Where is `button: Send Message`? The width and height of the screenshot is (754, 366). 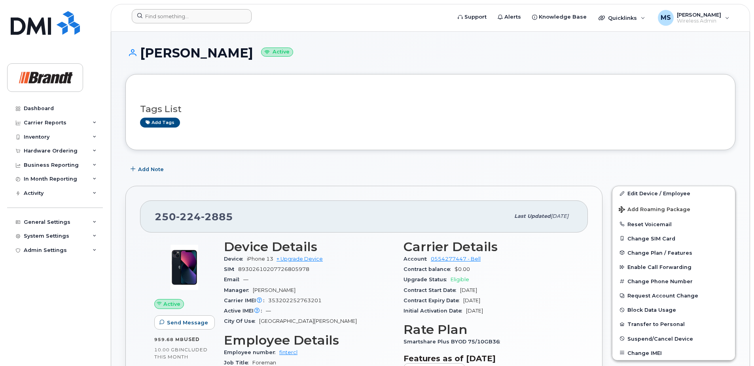
button: Send Message is located at coordinates (184, 322).